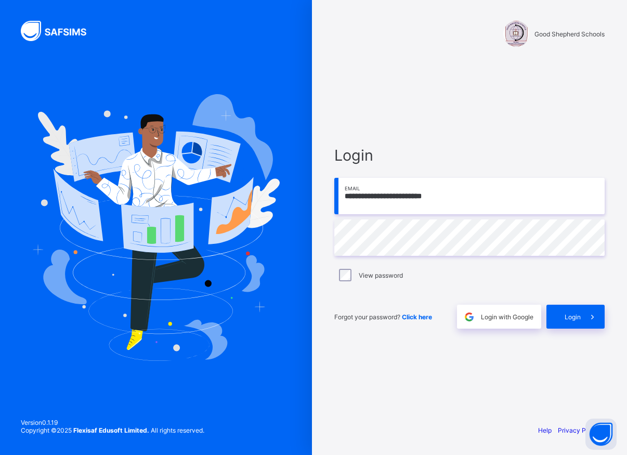 The image size is (627, 455). Describe the element at coordinates (507, 316) in the screenshot. I see `span: Login with Google` at that location.